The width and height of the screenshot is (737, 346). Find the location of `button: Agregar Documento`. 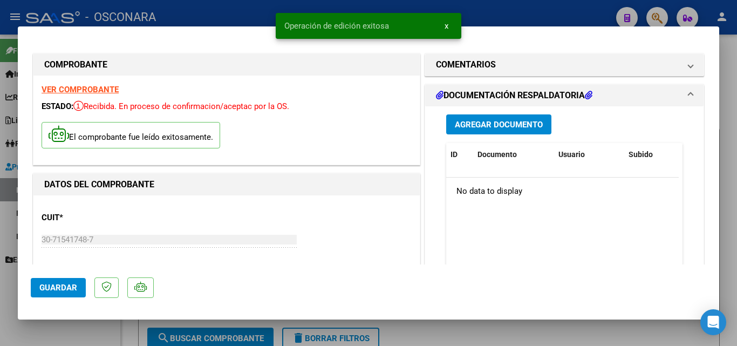

button: Agregar Documento is located at coordinates (498, 124).